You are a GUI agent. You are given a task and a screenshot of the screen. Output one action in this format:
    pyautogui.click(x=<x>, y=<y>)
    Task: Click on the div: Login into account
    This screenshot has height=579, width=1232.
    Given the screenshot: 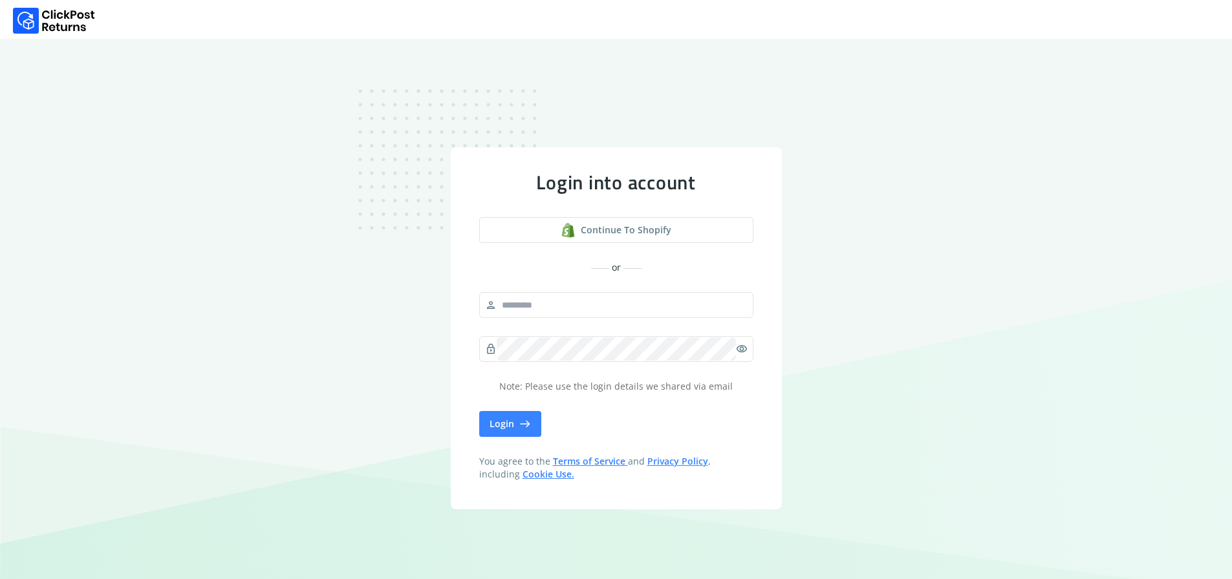 What is the action you would take?
    pyautogui.click(x=616, y=182)
    